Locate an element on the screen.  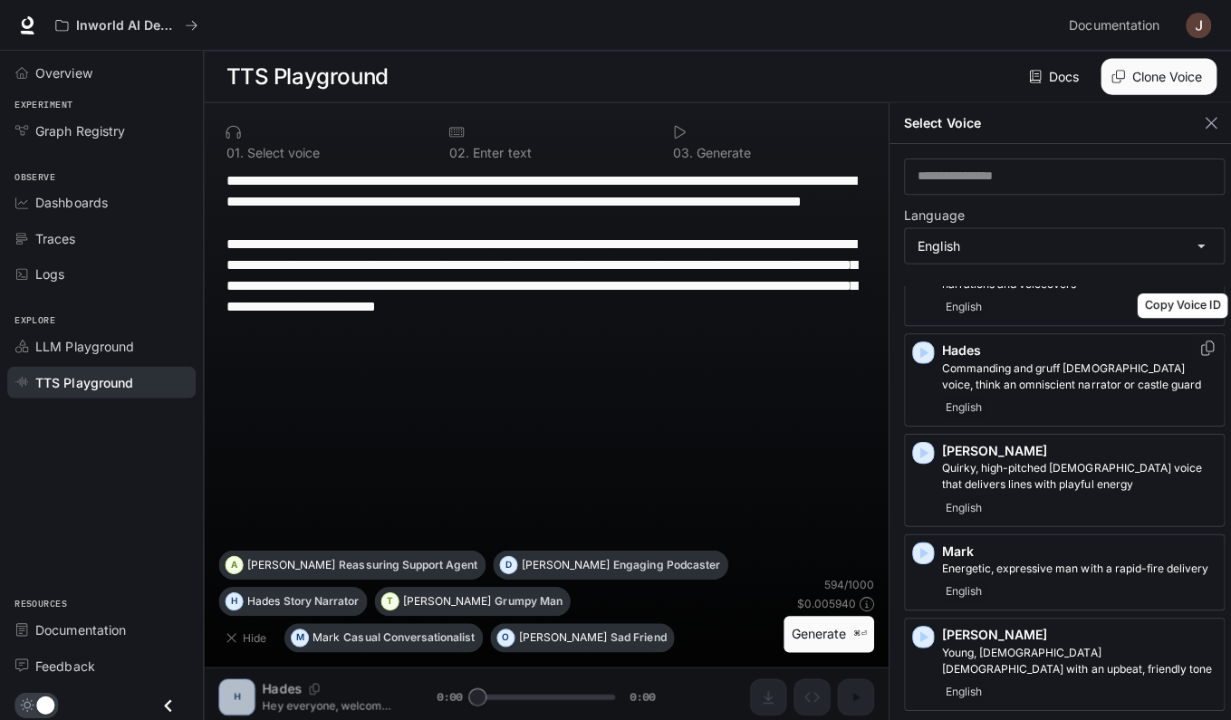
a: LLM Playground is located at coordinates (101, 344).